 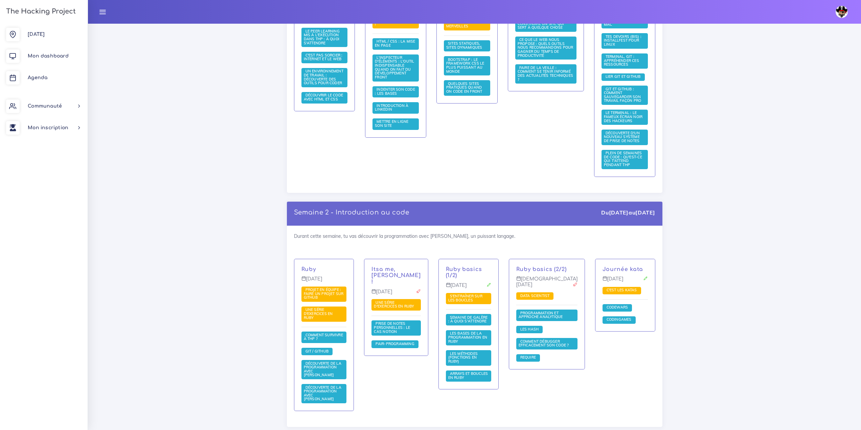 I want to click on span: Mon inscription, so click(x=48, y=128).